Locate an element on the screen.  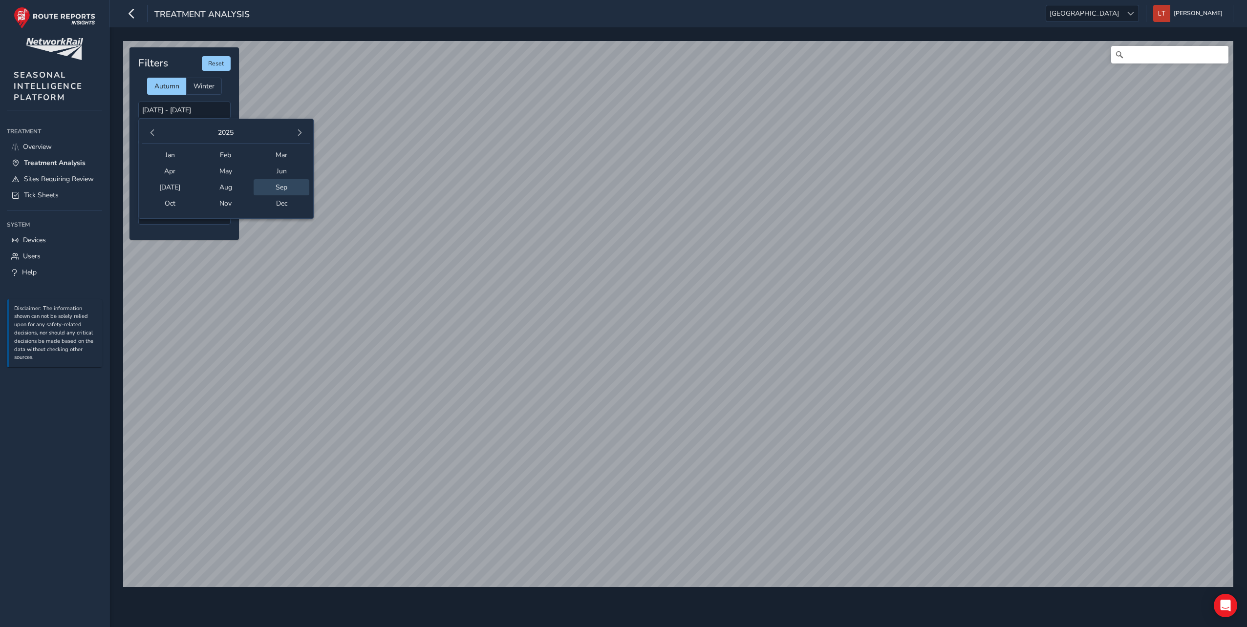
div: Winter is located at coordinates (204, 86).